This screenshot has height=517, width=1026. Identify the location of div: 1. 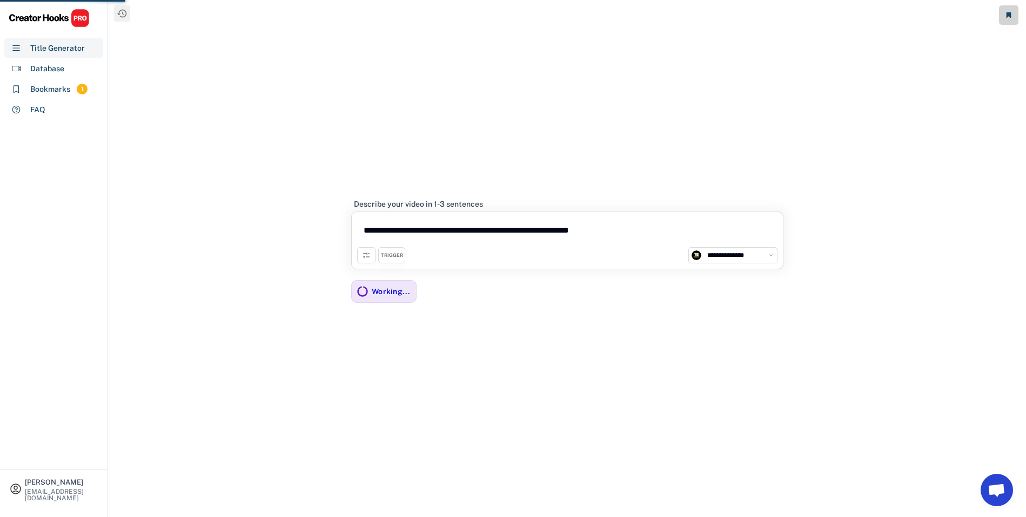
(82, 89).